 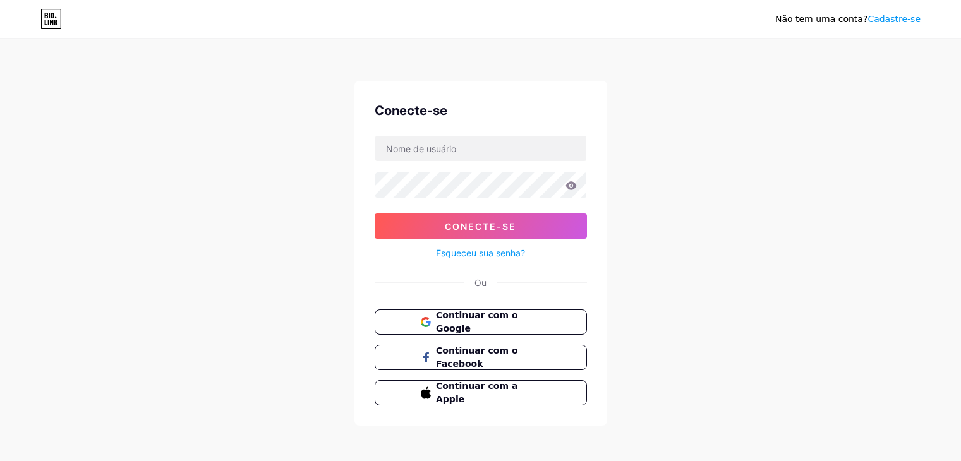 I want to click on input: Nome de usuário, so click(x=481, y=148).